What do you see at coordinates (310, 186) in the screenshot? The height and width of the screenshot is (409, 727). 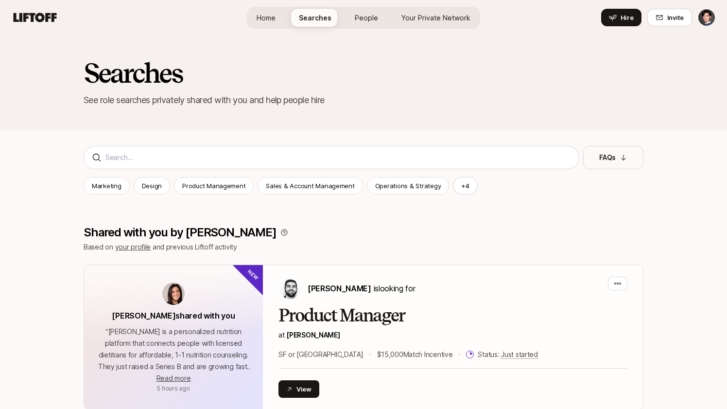 I see `div: Sales & Account Management` at bounding box center [310, 186].